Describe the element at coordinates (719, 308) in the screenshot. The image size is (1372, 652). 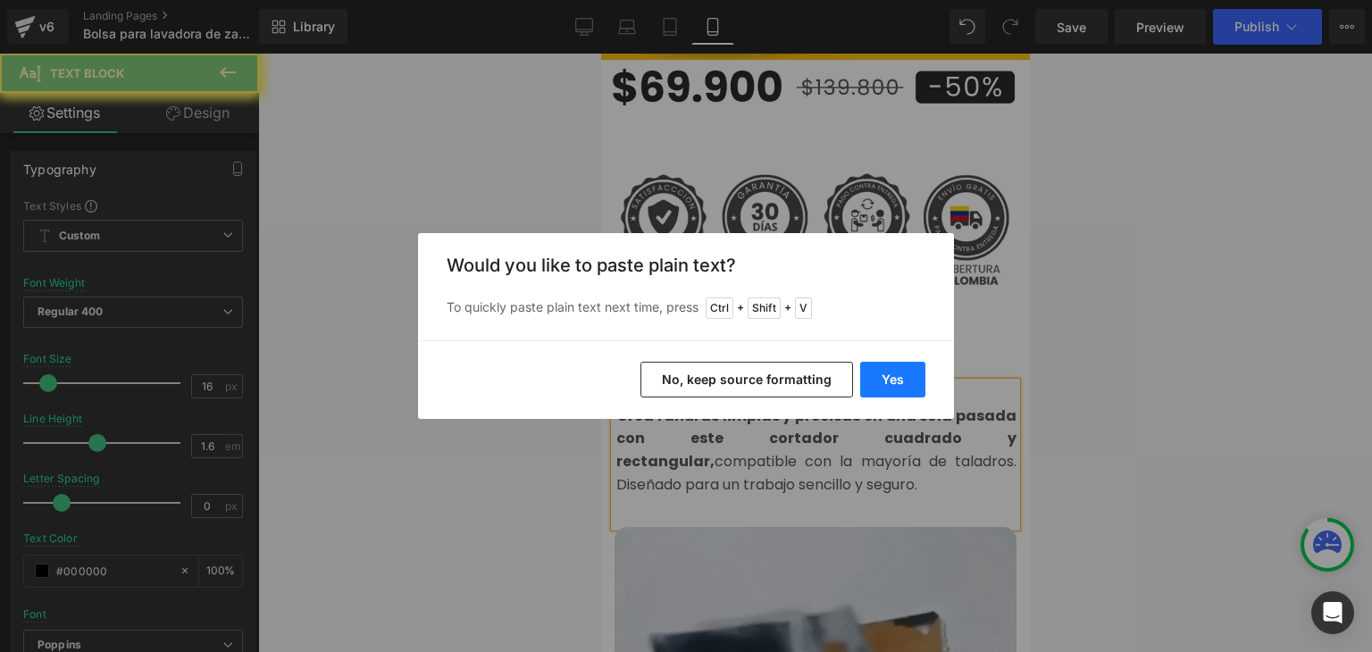
I see `span: Ctrl` at that location.